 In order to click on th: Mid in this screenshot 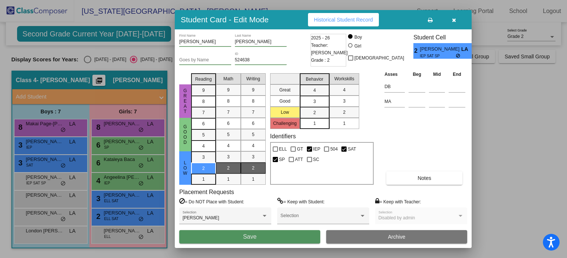, I will do `click(437, 74)`.